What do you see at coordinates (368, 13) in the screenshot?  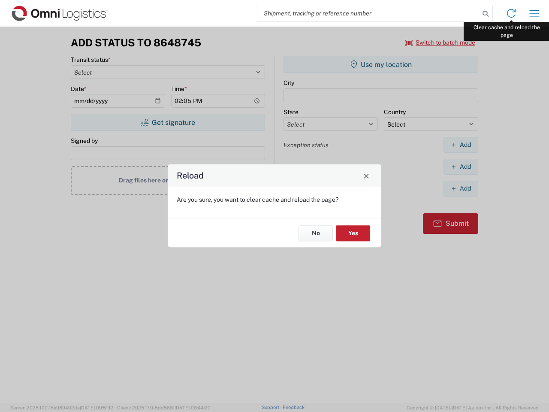 I see `input: Shipment, tracking or reference number` at bounding box center [368, 13].